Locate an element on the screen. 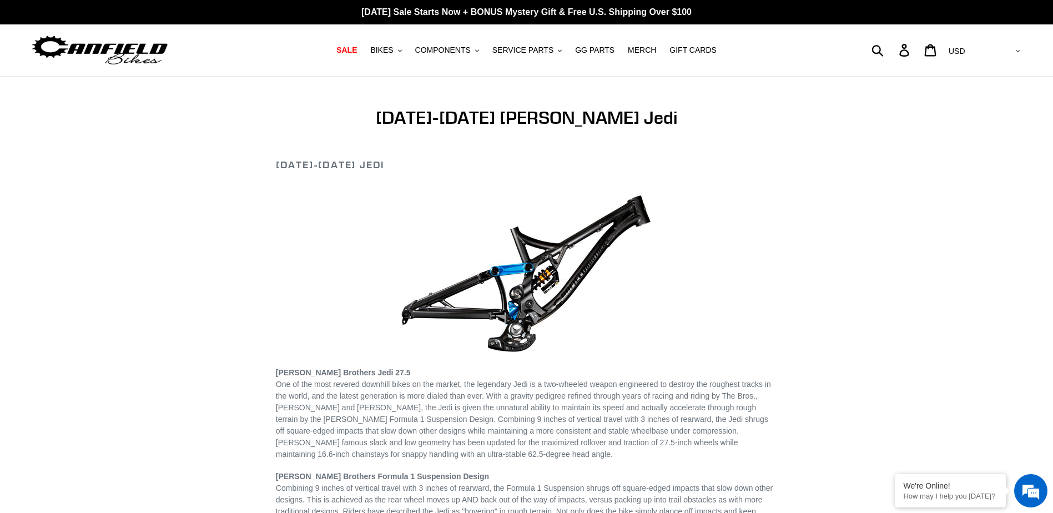 This screenshot has height=513, width=1053. a: MERCH is located at coordinates (641, 50).